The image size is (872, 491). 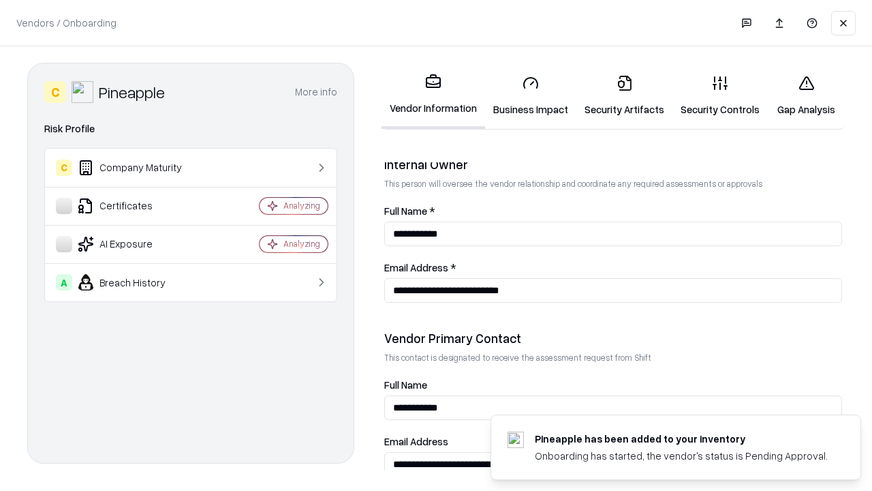 I want to click on p: This contact is designated to receive the assessment request from Shift, so click(x=613, y=357).